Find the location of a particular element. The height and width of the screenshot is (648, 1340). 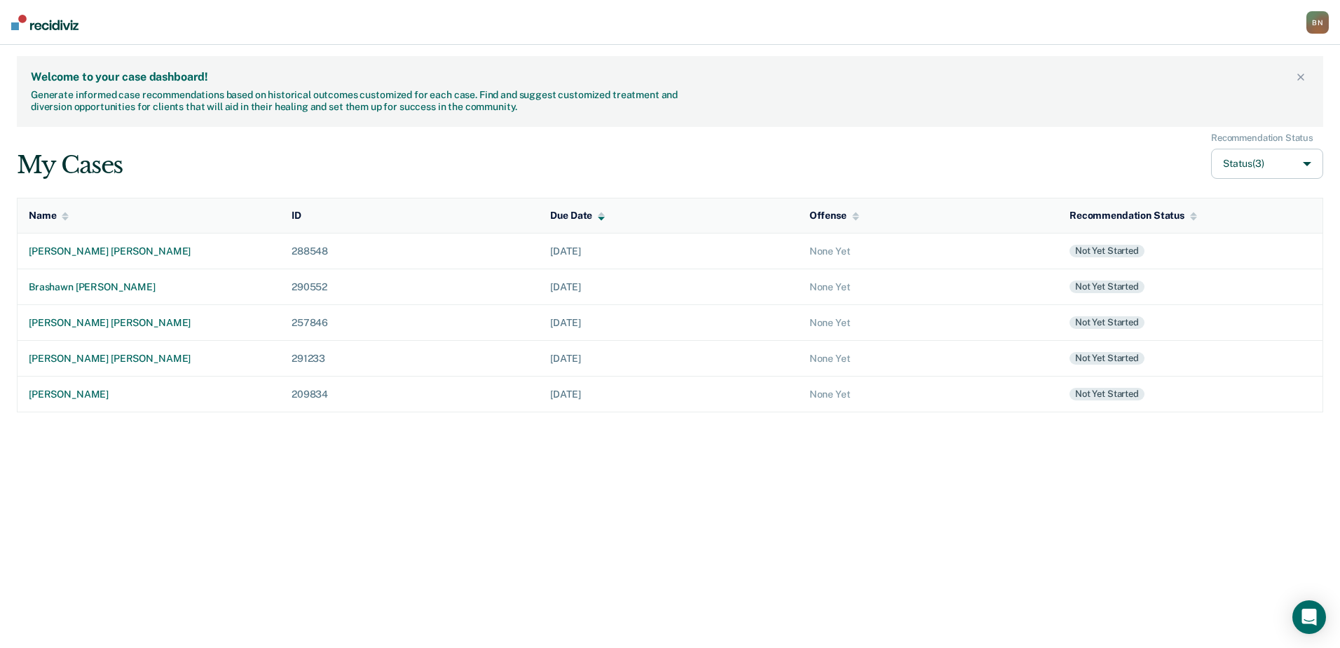

div: Offense is located at coordinates (834, 215).